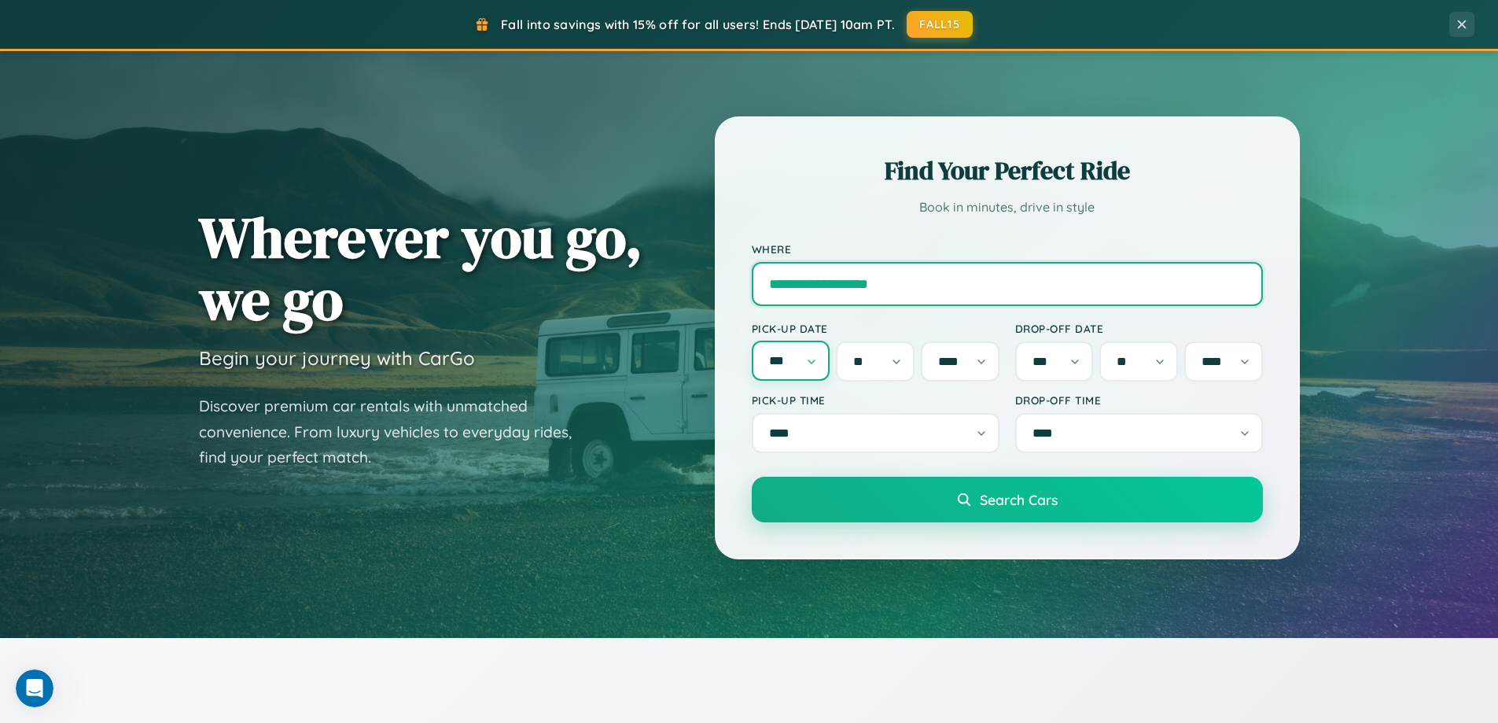  What do you see at coordinates (875, 399) in the screenshot?
I see `label: Pick-up Time` at bounding box center [875, 399].